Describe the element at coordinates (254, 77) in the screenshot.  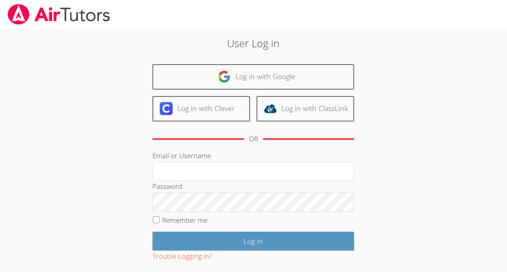
I see `a: Log in with Google` at that location.